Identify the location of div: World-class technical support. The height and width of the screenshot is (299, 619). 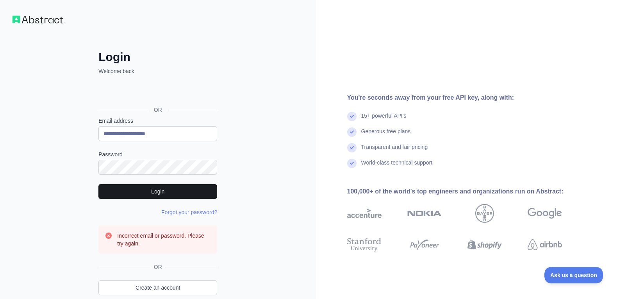
(397, 166).